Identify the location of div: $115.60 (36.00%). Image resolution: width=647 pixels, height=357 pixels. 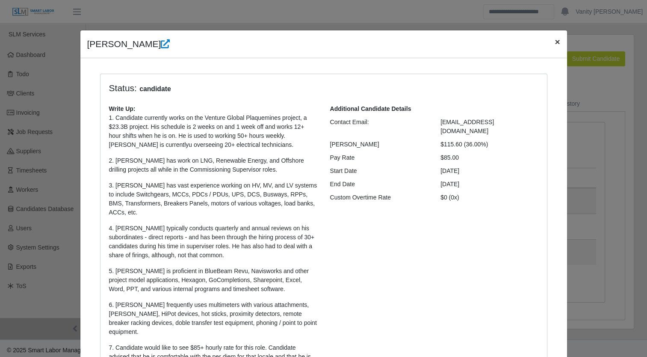
(489, 144).